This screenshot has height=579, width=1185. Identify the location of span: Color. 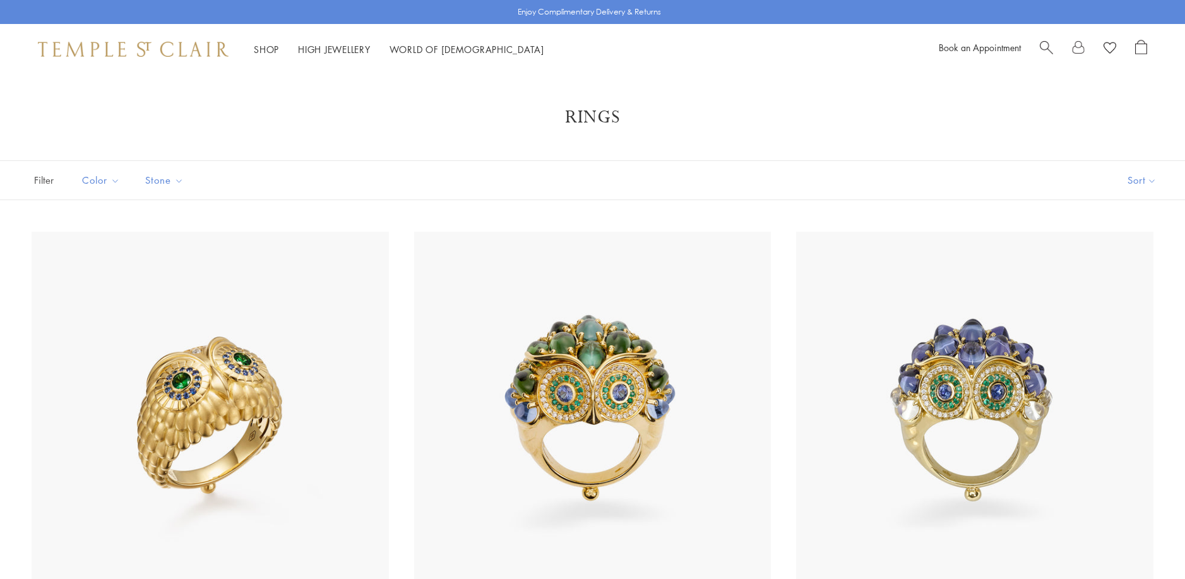
(102, 180).